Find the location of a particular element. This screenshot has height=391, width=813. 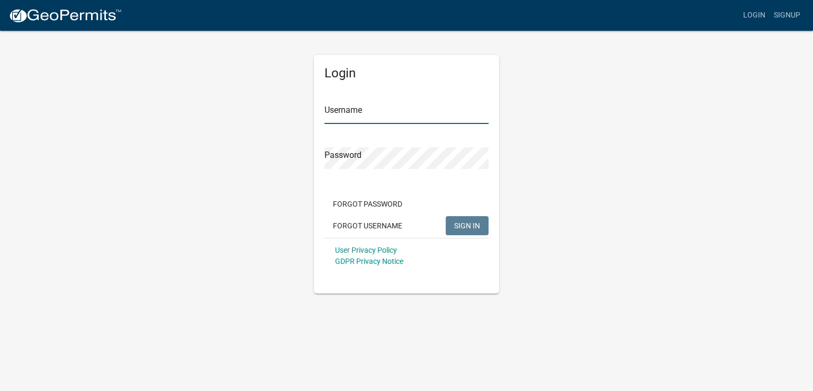

span: SIGN IN is located at coordinates (467, 225).